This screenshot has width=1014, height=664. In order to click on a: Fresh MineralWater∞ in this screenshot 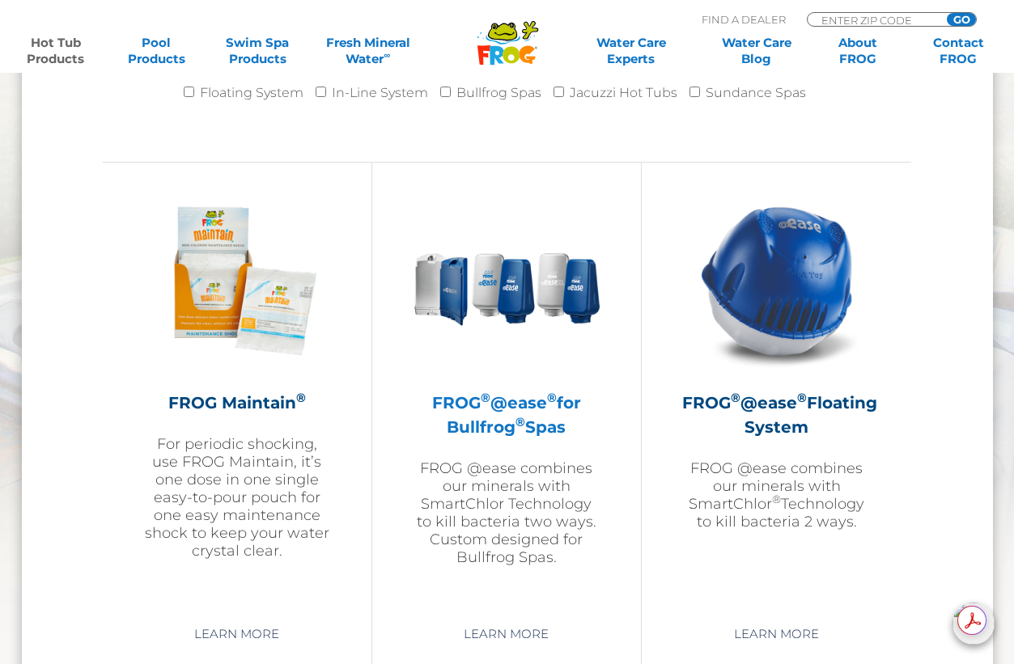, I will do `click(367, 51)`.